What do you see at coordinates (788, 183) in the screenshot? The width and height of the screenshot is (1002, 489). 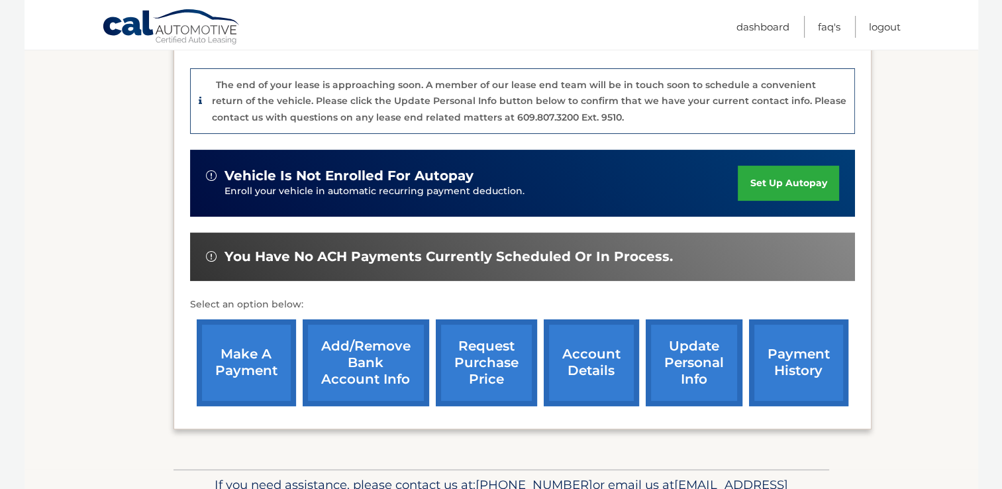 I see `a: set up autopay` at bounding box center [788, 183].